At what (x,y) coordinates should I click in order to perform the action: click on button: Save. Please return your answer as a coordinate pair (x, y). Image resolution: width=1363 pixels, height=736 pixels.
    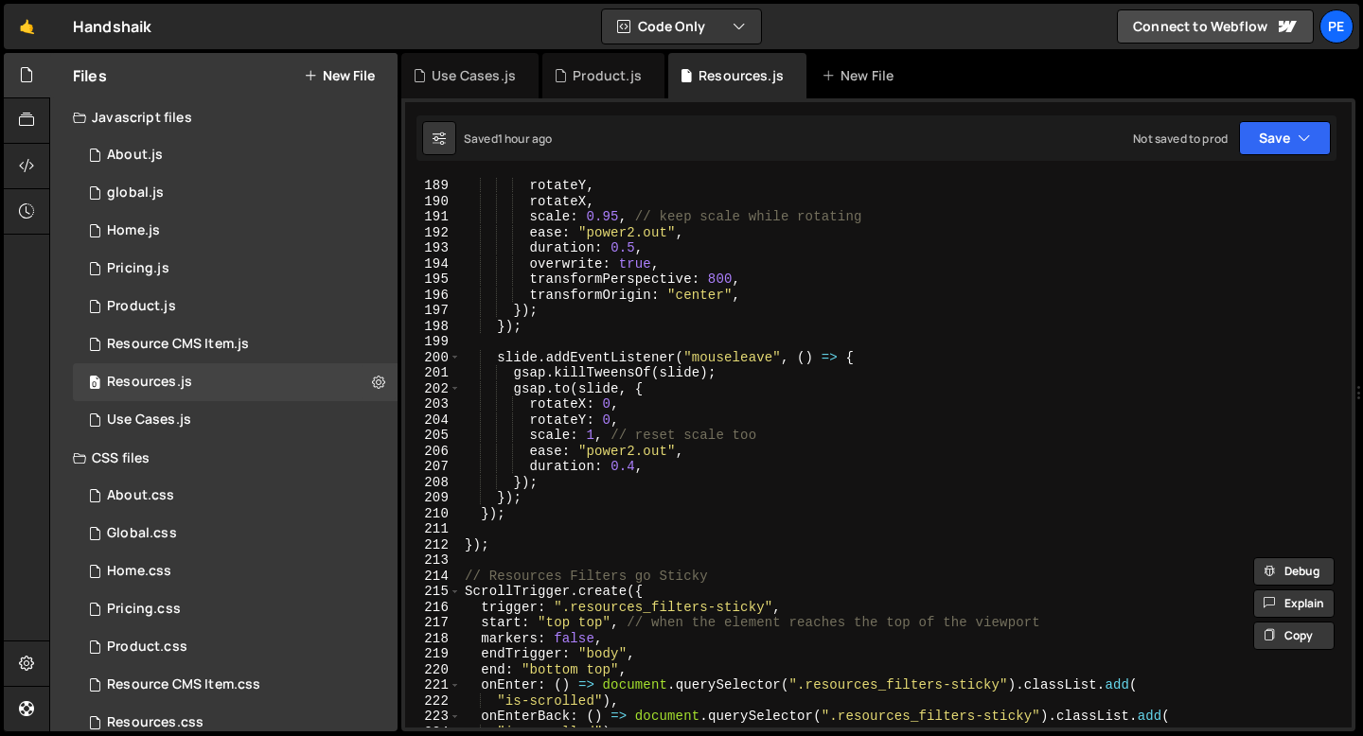
    Looking at the image, I should click on (1285, 138).